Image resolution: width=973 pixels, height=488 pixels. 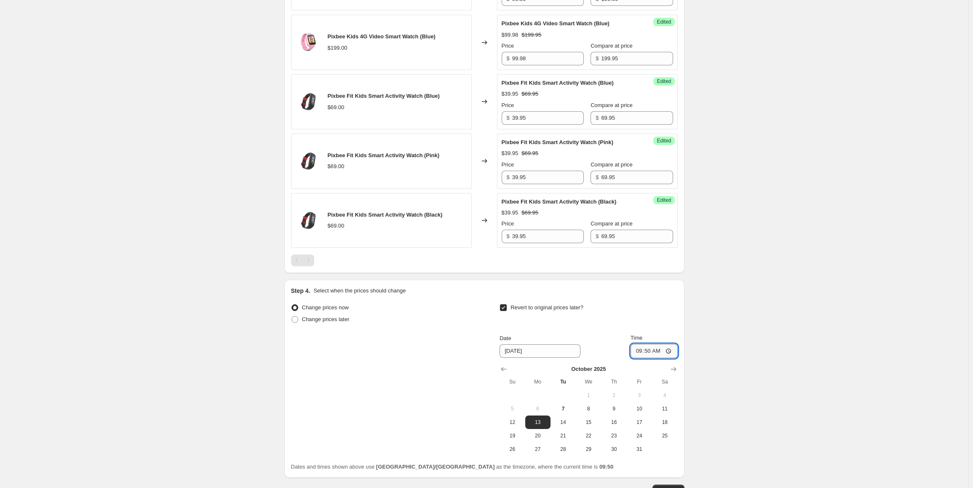 I want to click on span: 27, so click(x=538, y=449).